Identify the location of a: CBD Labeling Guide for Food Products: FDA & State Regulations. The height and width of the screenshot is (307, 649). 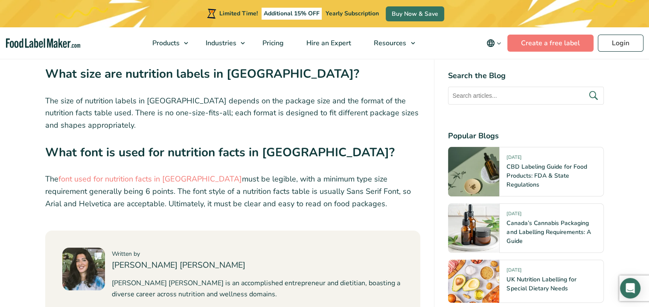
(547, 175).